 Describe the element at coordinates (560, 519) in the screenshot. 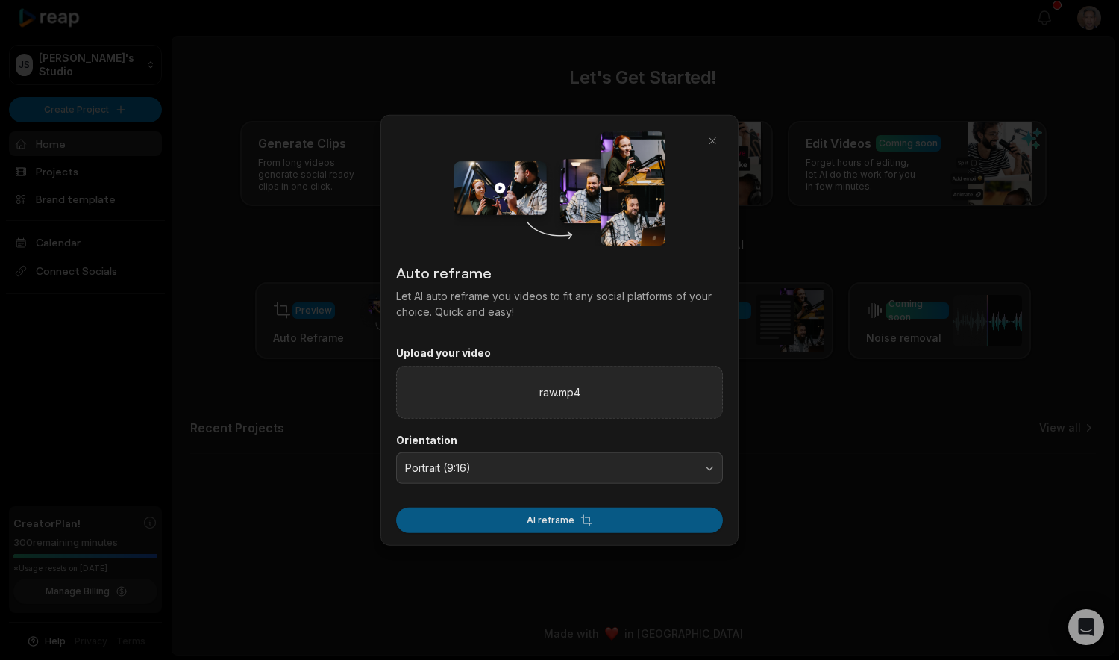

I see `button: AI reframe` at that location.